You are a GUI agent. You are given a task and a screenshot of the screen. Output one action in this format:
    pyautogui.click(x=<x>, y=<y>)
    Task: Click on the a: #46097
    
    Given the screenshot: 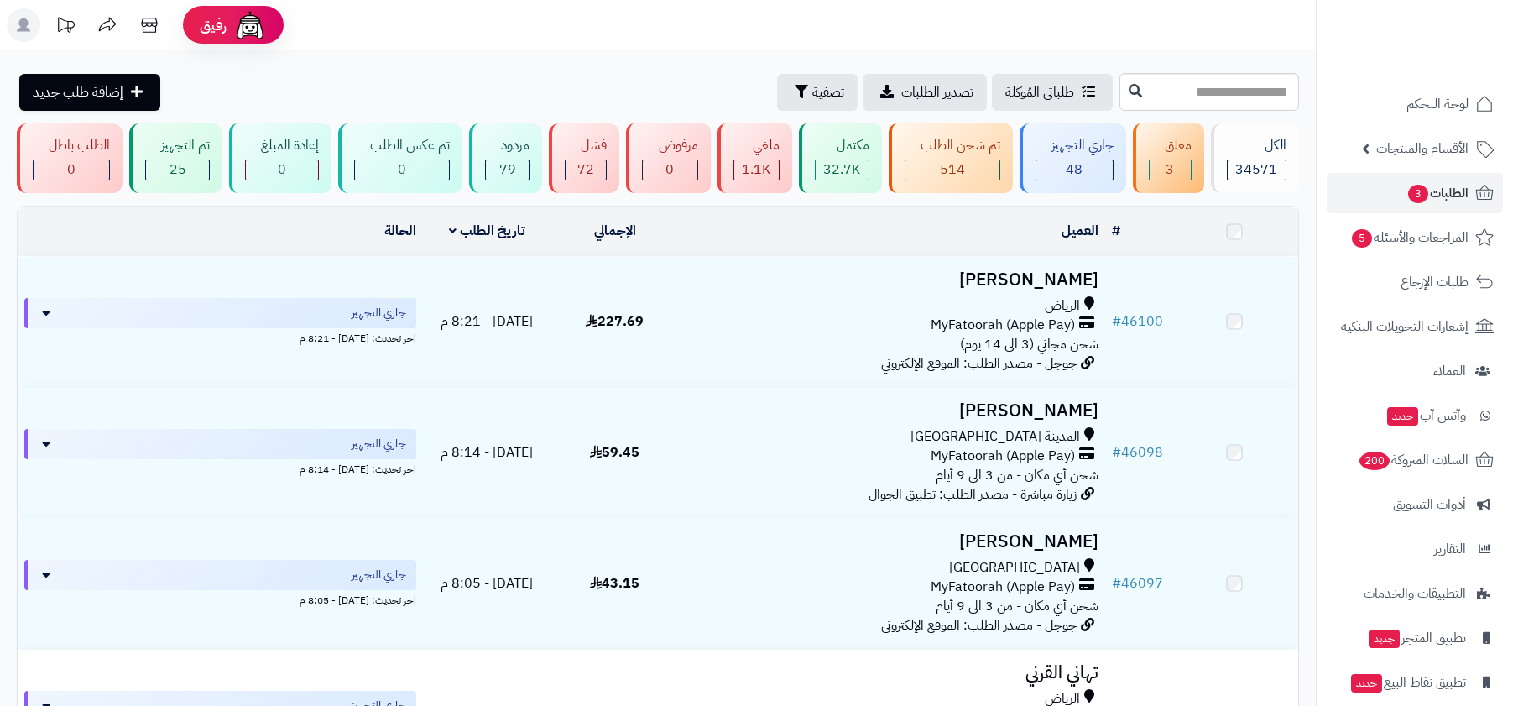 What is the action you would take?
    pyautogui.click(x=1137, y=583)
    